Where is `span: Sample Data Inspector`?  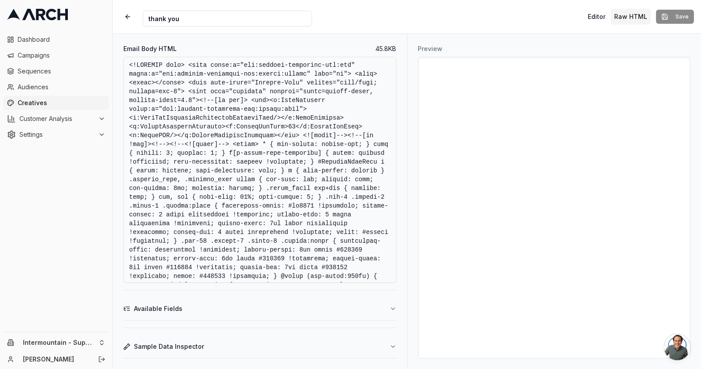 span: Sample Data Inspector is located at coordinates (169, 347).